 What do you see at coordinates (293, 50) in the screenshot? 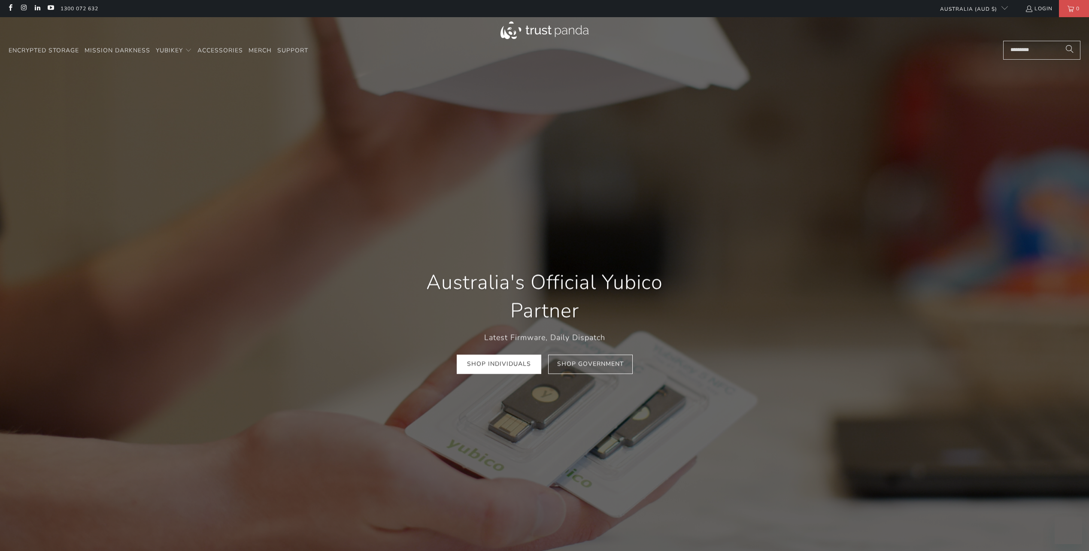
I see `span: Support` at bounding box center [293, 50].